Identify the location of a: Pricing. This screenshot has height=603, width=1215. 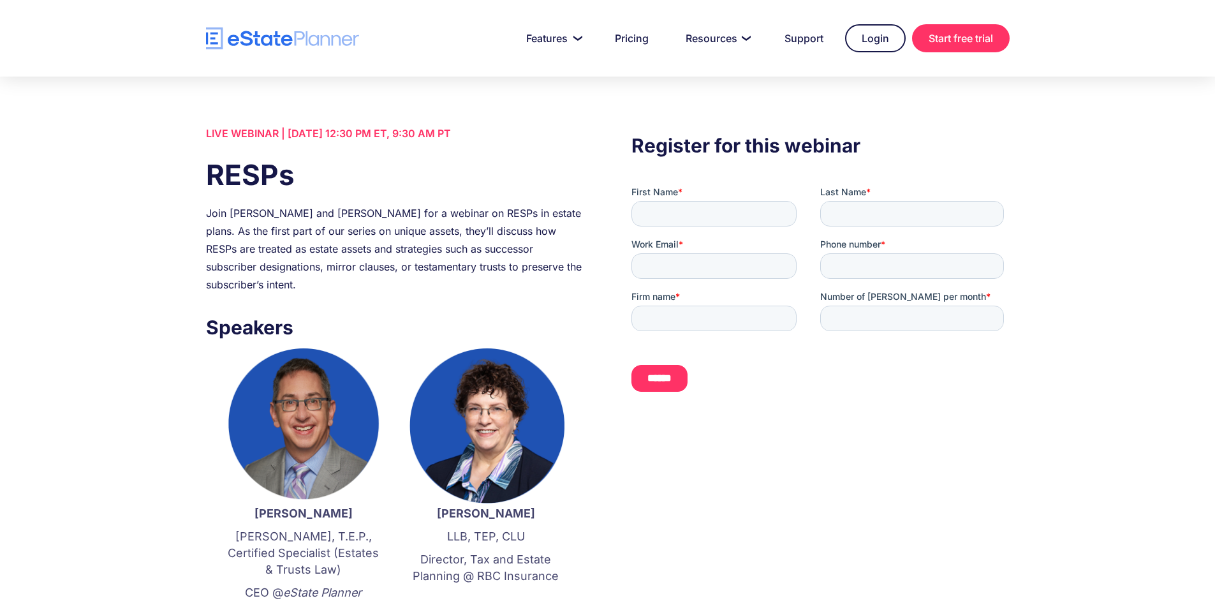
(632, 38).